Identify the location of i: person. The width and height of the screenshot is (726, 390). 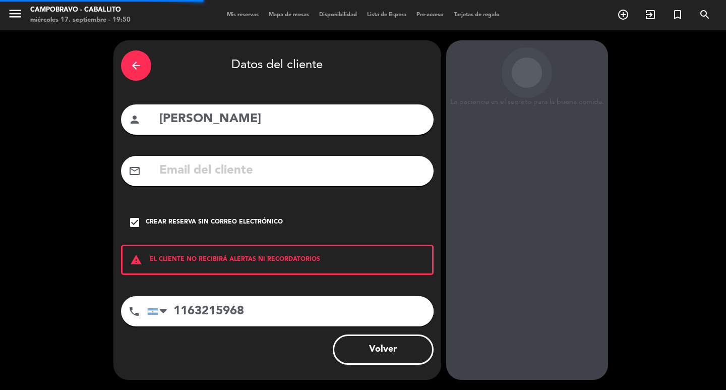
(135, 119).